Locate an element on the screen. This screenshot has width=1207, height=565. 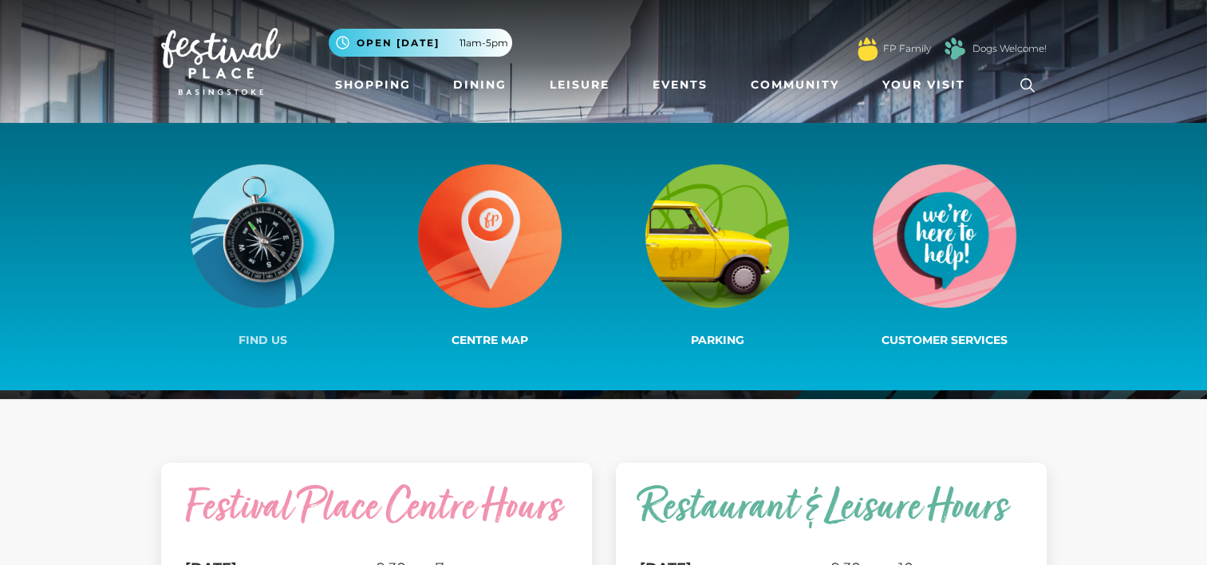
a: Events is located at coordinates (680, 85).